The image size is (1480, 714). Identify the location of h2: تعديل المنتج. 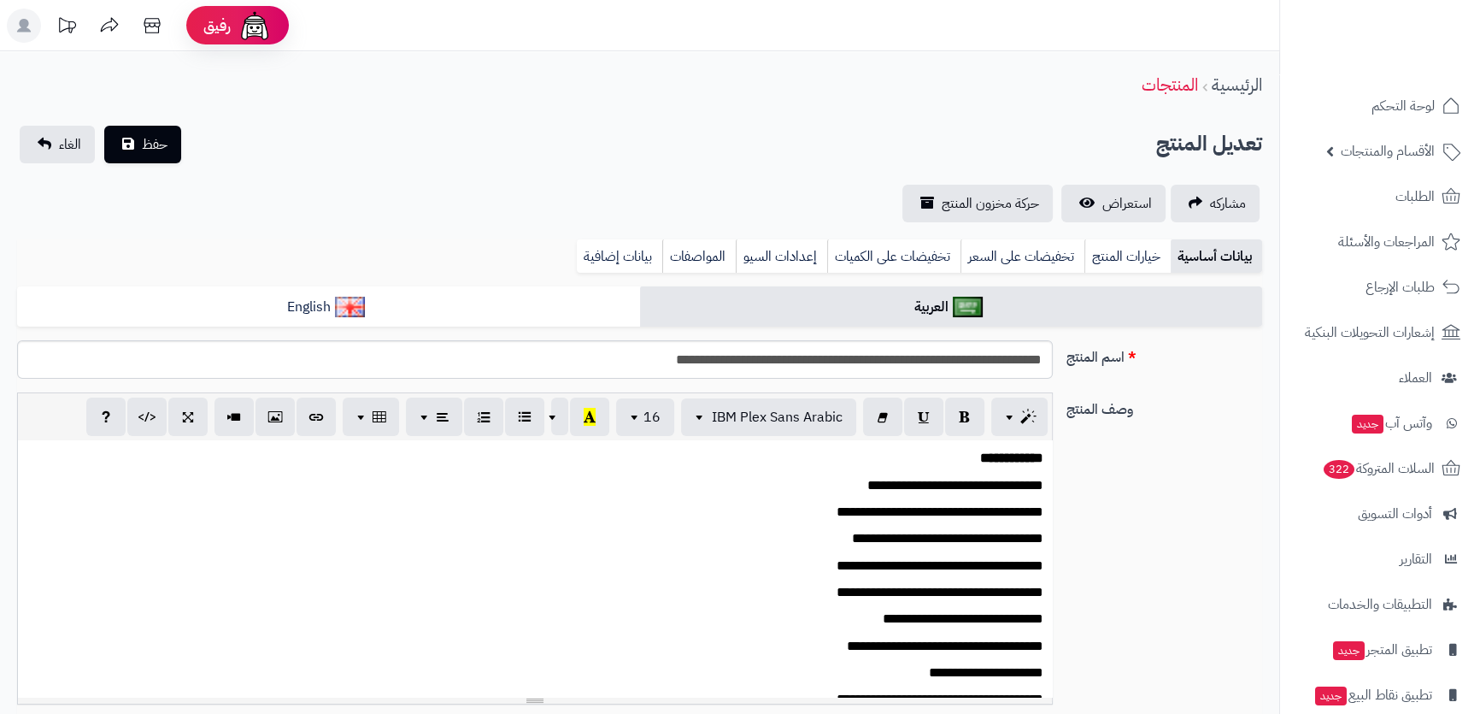
(1209, 144).